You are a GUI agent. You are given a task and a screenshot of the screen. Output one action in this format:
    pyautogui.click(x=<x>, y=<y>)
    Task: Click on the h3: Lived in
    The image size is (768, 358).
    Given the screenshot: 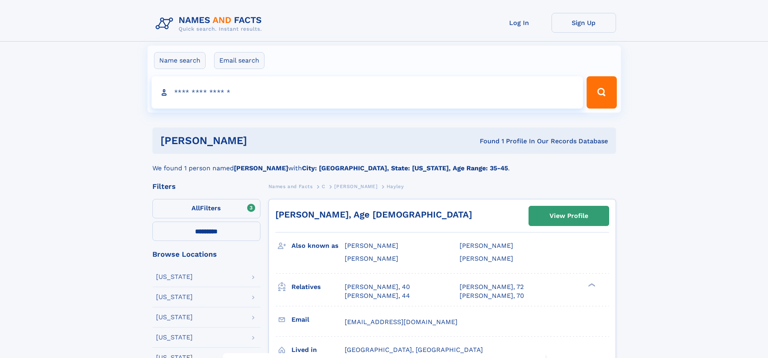 What is the action you would take?
    pyautogui.click(x=318, y=350)
    